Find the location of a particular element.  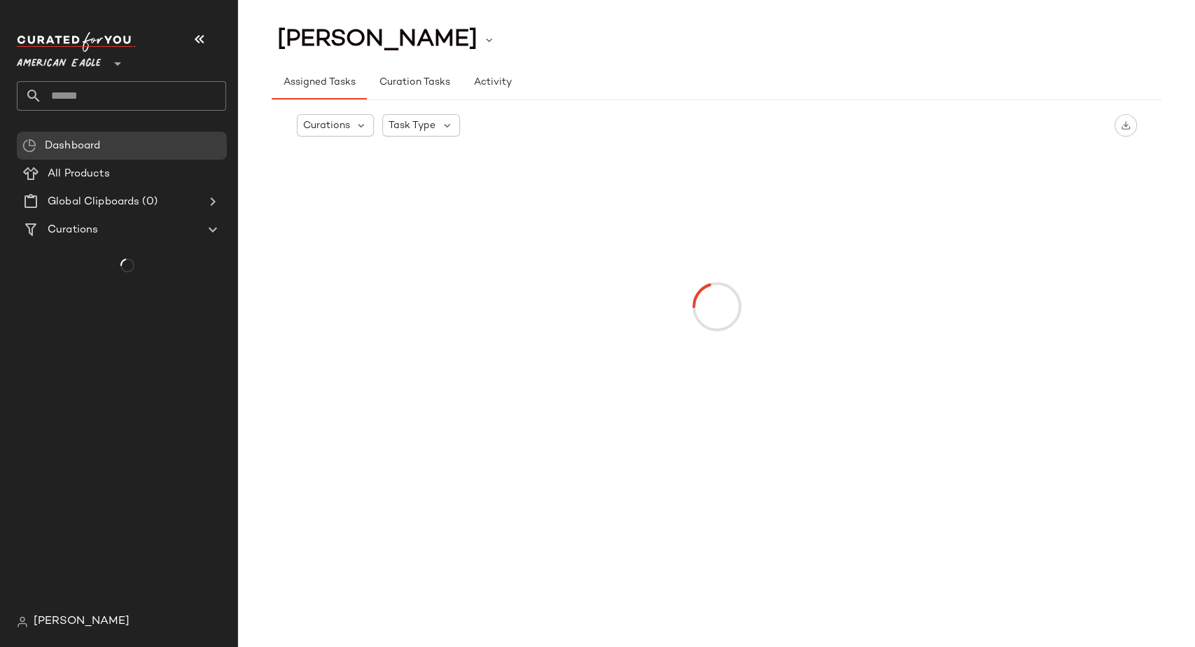

span: All Products is located at coordinates (78, 174).